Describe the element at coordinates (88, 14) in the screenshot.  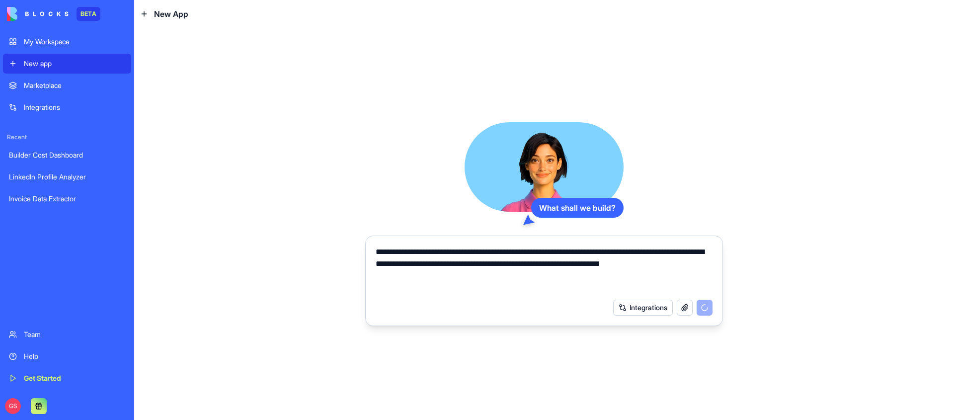
I see `div: BETA` at that location.